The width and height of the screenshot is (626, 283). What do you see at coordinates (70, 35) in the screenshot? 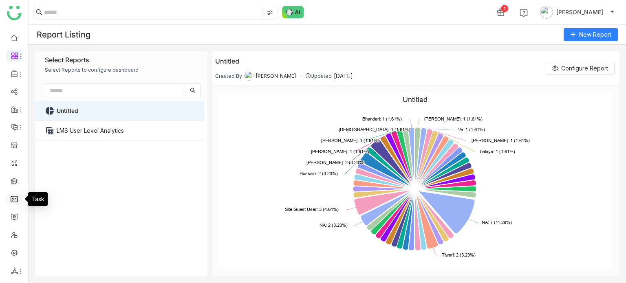
I see `div: Report Listing` at bounding box center [70, 35].